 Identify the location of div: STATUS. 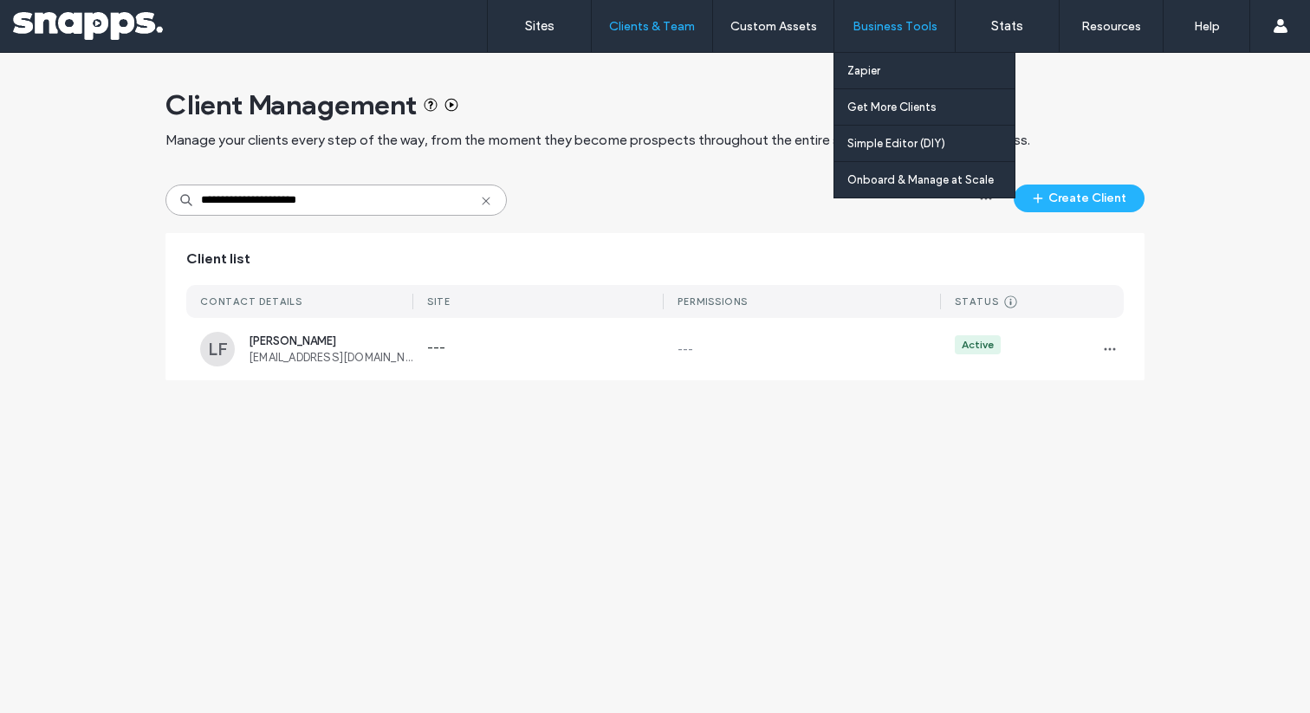
(976, 301).